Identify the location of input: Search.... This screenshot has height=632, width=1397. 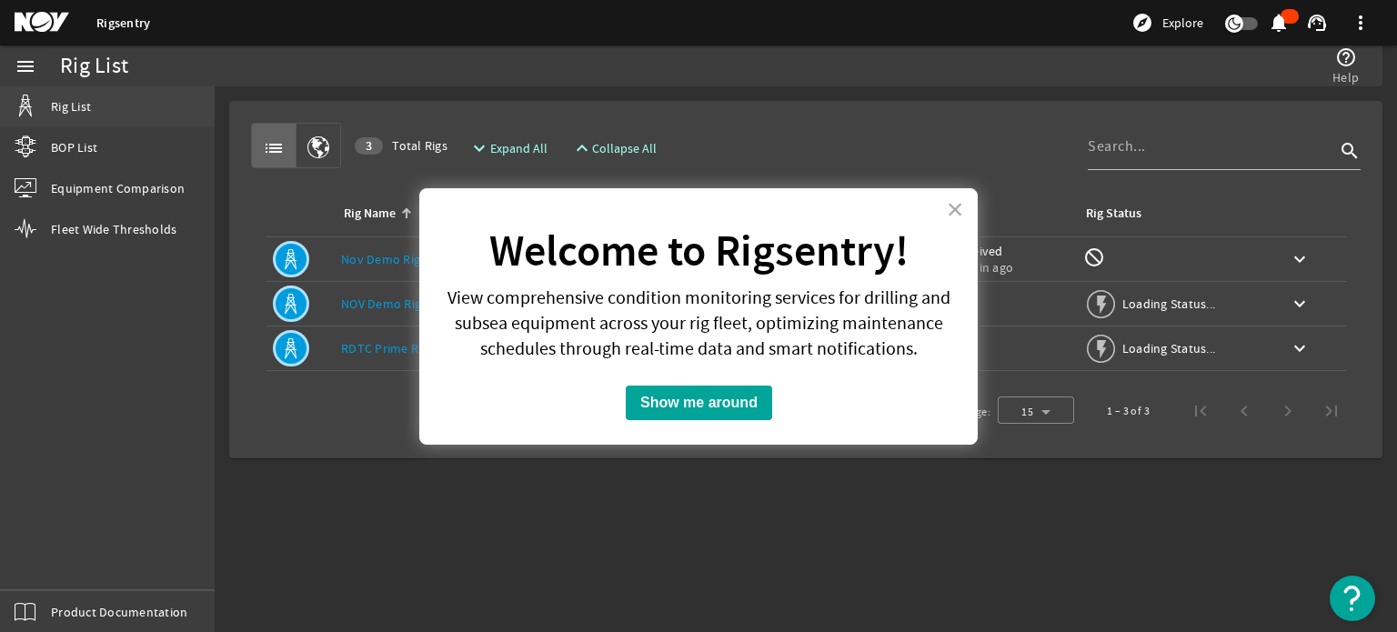
(1211, 146).